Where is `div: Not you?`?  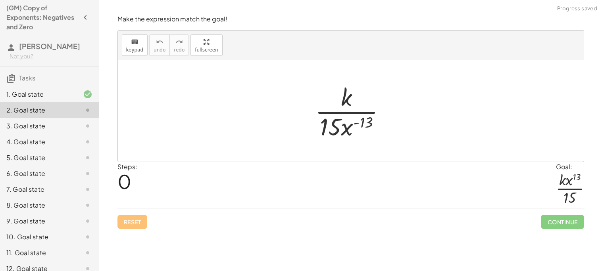
div: Not you? is located at coordinates (51, 56).